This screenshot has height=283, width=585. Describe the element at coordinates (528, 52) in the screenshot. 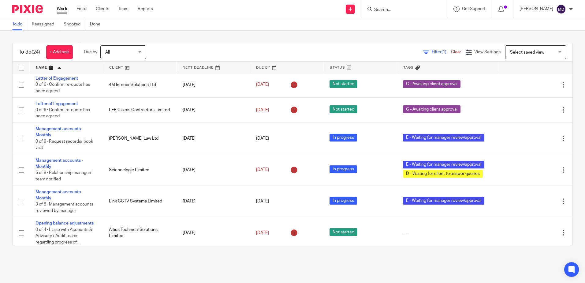

I see `span: Select saved view` at that location.